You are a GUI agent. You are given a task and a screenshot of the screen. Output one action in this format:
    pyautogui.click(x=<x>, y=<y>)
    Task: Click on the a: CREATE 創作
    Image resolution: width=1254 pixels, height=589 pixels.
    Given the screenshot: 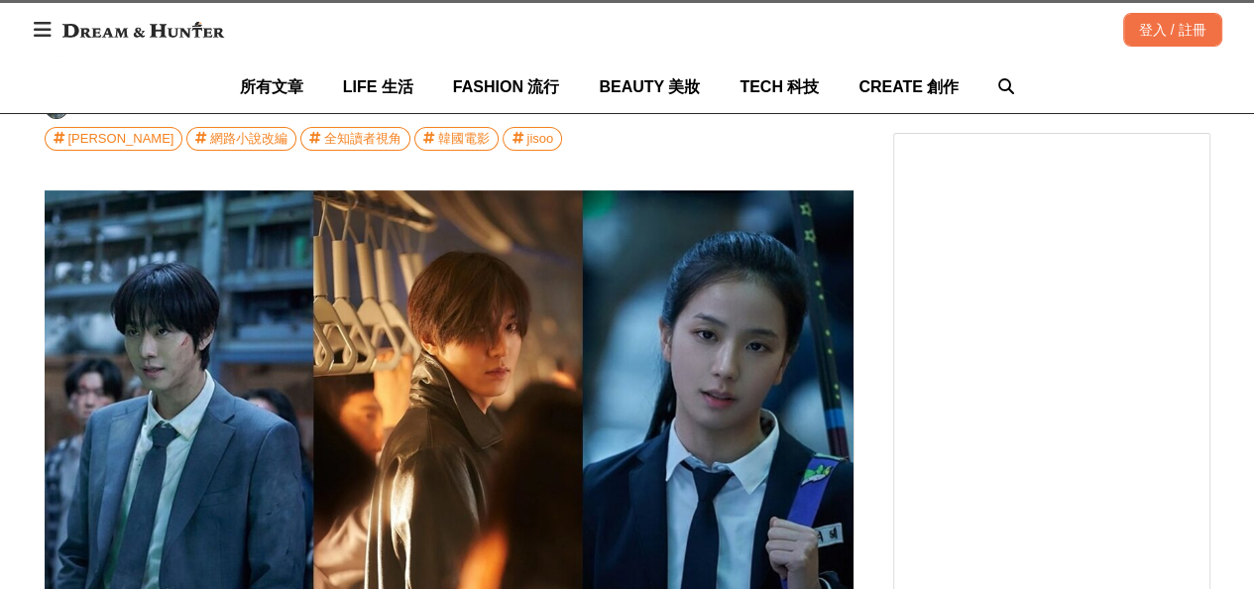 What is the action you would take?
    pyautogui.click(x=908, y=86)
    